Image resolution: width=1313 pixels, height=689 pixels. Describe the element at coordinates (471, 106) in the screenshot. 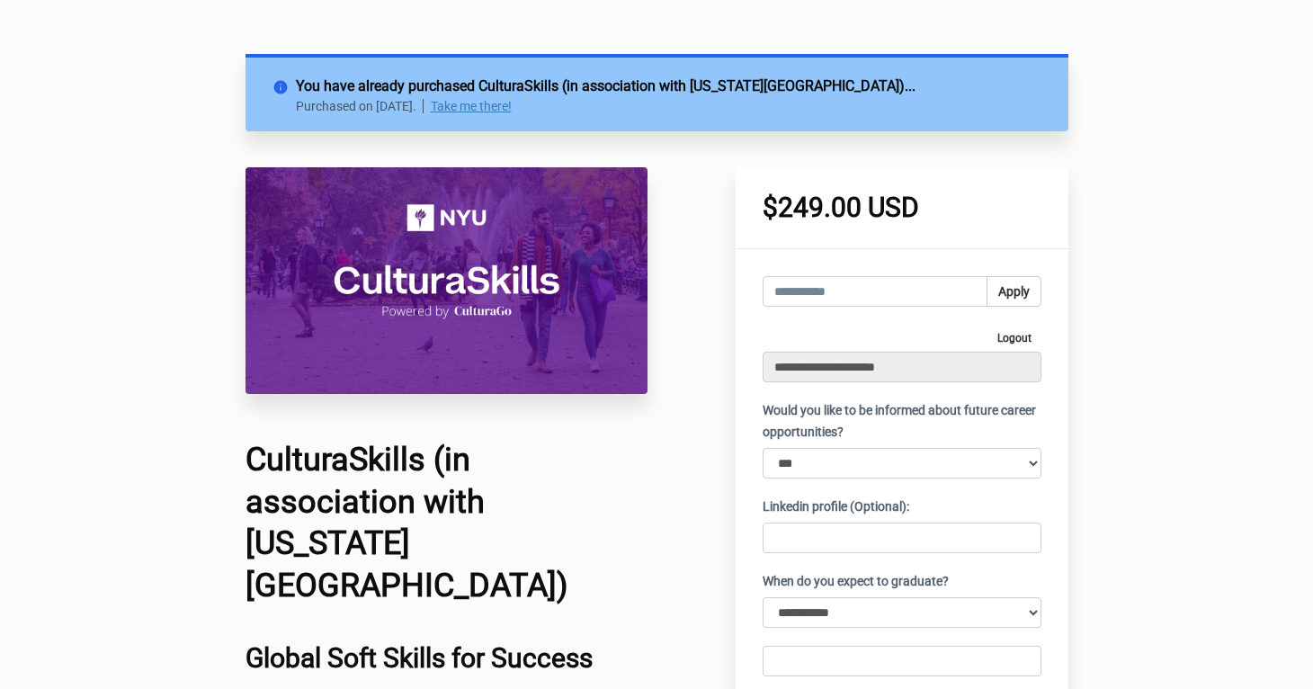

I see `a: Take me there!` at that location.